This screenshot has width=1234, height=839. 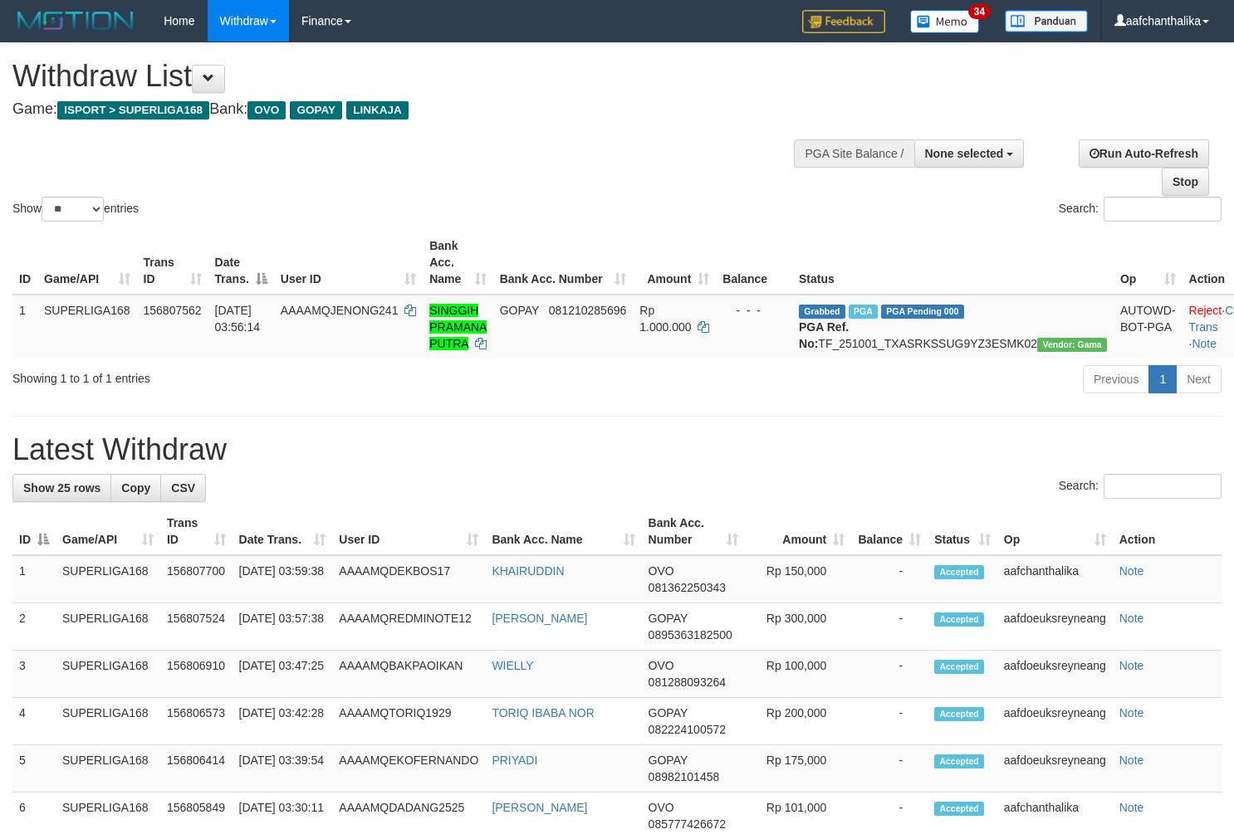 I want to click on a: PRIYADI, so click(x=514, y=760).